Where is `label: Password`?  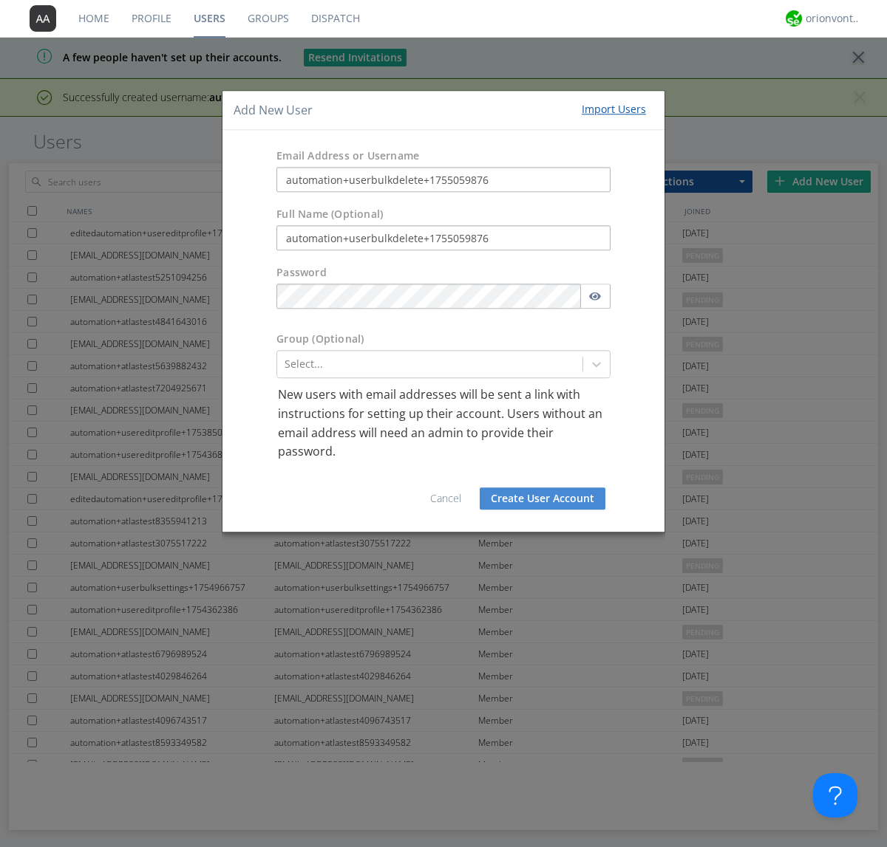
label: Password is located at coordinates (301, 273).